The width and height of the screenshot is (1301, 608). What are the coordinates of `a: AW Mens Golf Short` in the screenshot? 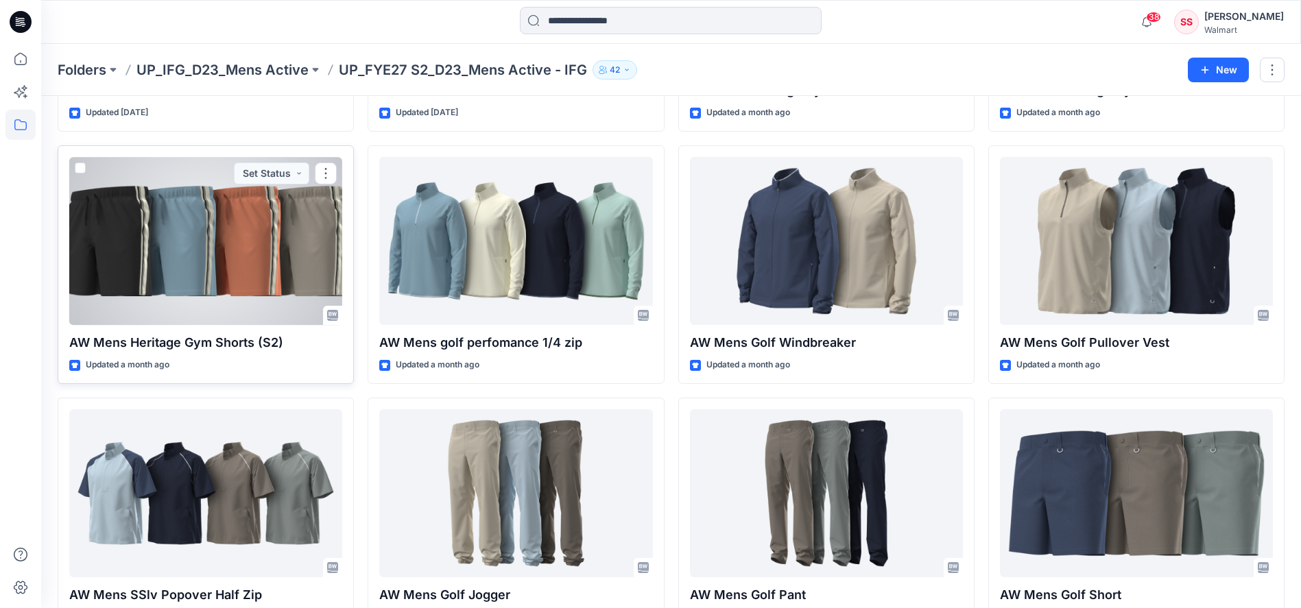 It's located at (1136, 493).